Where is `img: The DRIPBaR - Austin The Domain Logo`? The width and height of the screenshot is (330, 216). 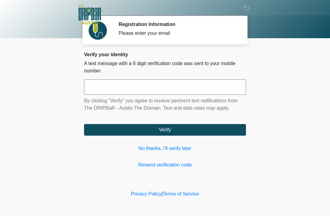
img: The DRIPBaR - Austin The Domain Logo is located at coordinates (90, 14).